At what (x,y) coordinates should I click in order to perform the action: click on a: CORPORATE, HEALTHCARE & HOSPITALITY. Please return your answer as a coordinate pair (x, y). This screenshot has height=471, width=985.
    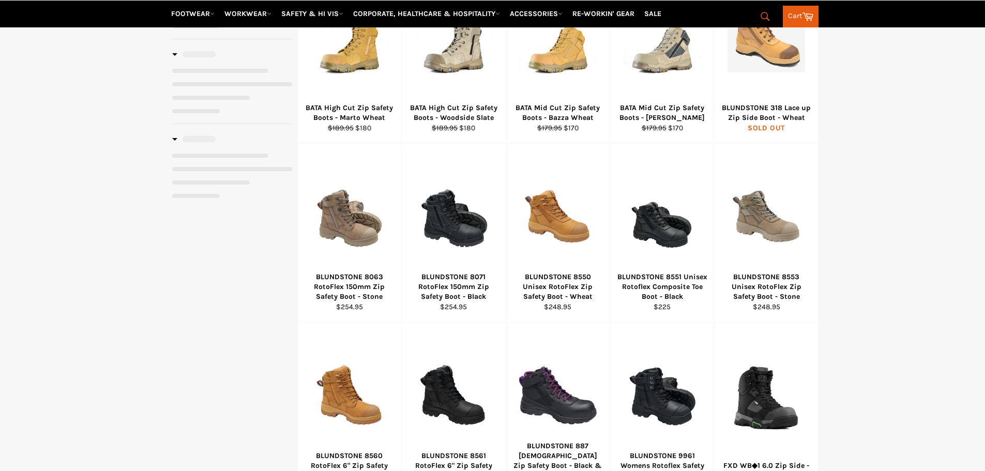
    Looking at the image, I should click on (427, 13).